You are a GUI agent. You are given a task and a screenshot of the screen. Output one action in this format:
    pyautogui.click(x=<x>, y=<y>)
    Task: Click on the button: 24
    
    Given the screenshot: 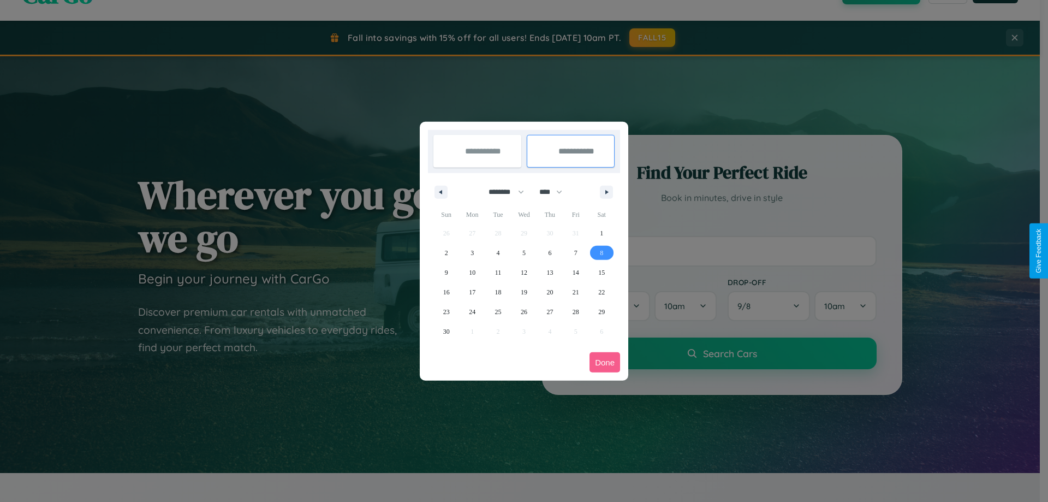 What is the action you would take?
    pyautogui.click(x=472, y=312)
    